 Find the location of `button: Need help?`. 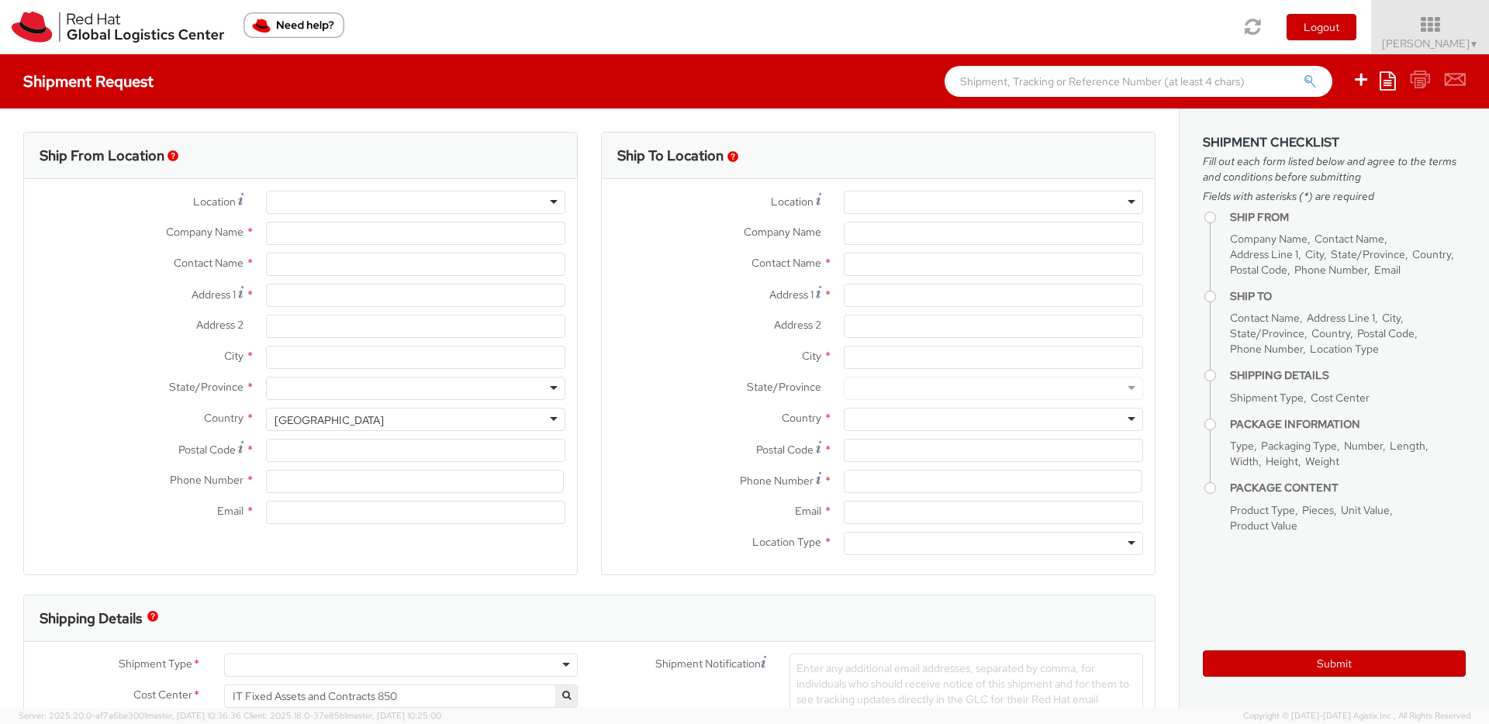

button: Need help? is located at coordinates (294, 25).